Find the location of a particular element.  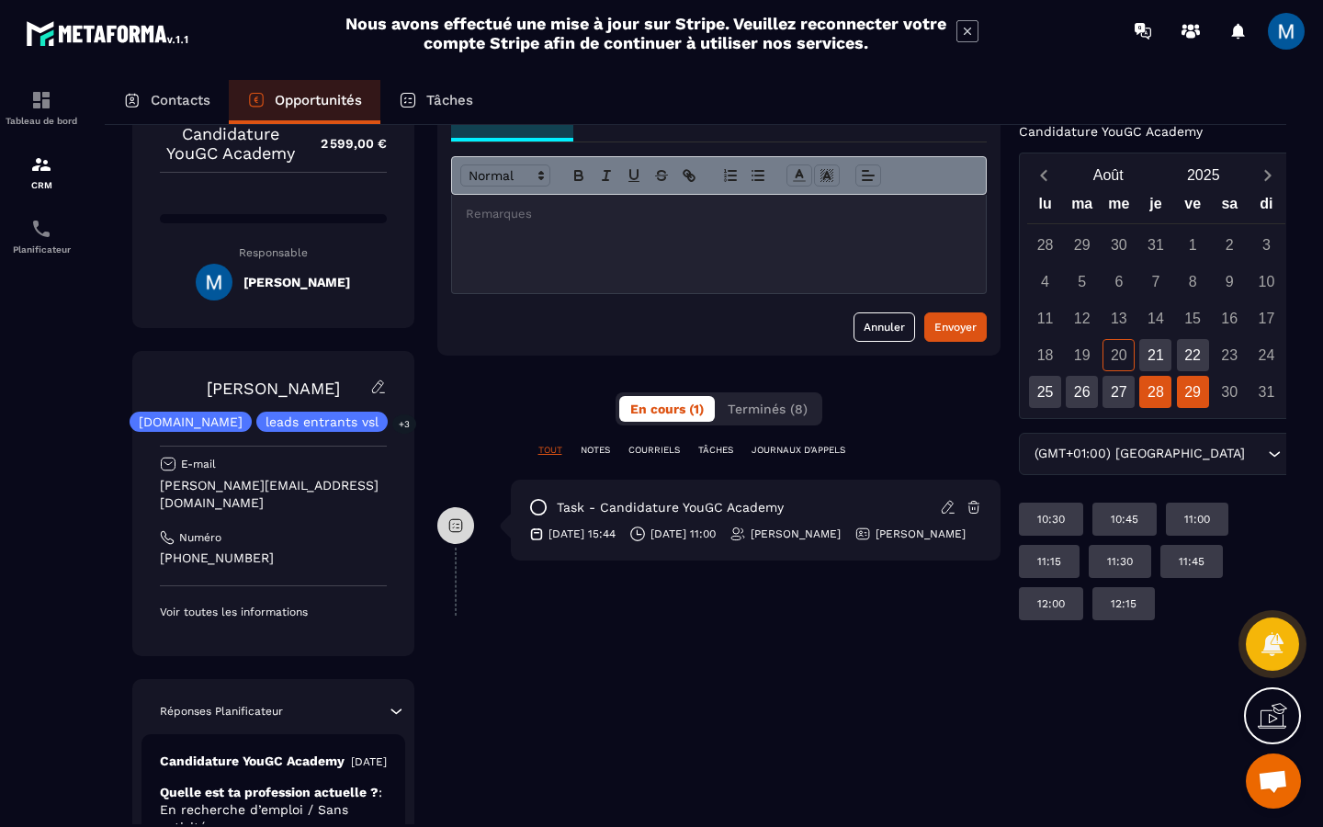

p: COURRIELS is located at coordinates (654, 450).